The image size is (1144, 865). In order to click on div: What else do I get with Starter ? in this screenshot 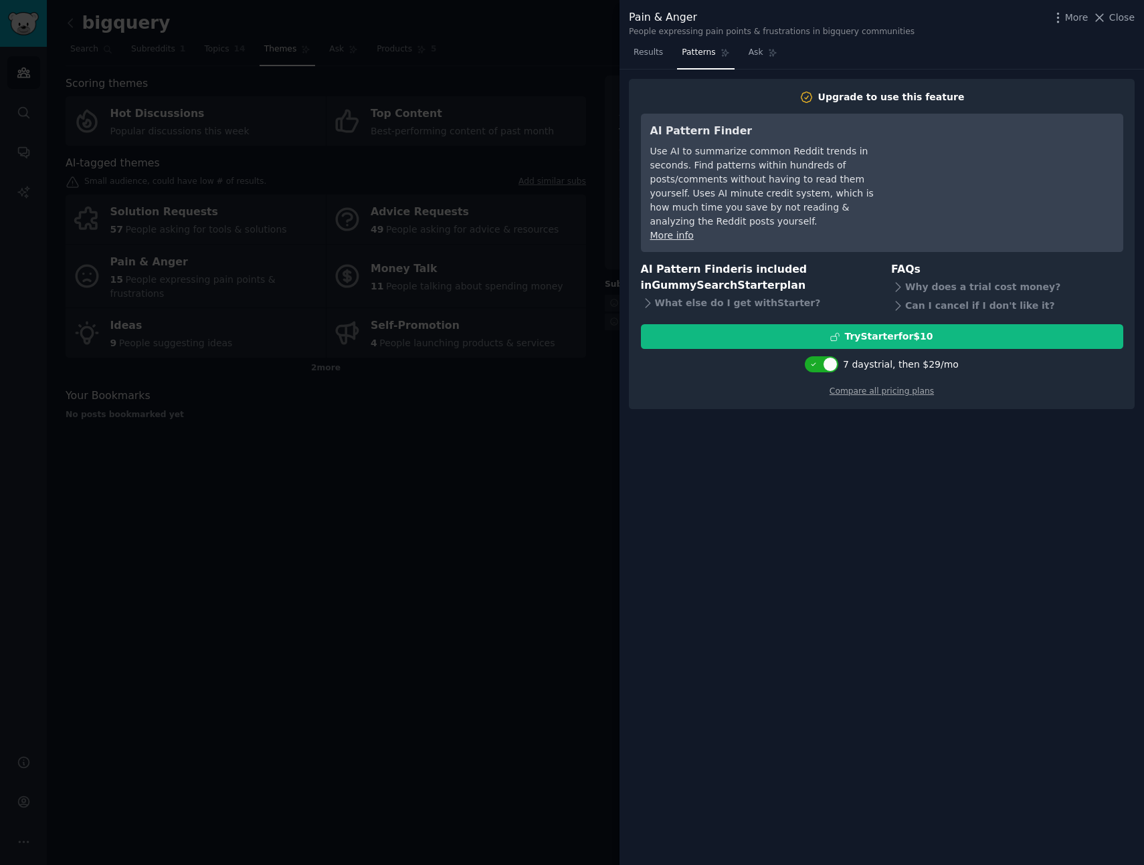, I will do `click(756, 304)`.